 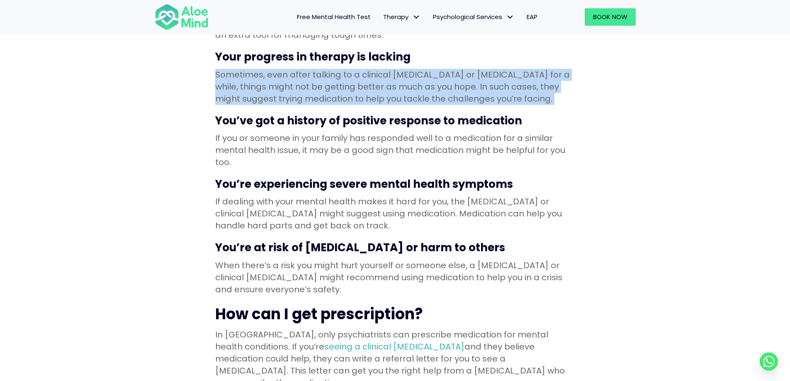 What do you see at coordinates (395, 150) in the screenshot?
I see `p: If you or someone in your family has responded well to a medication for a similar mental health i...` at bounding box center [395, 150].